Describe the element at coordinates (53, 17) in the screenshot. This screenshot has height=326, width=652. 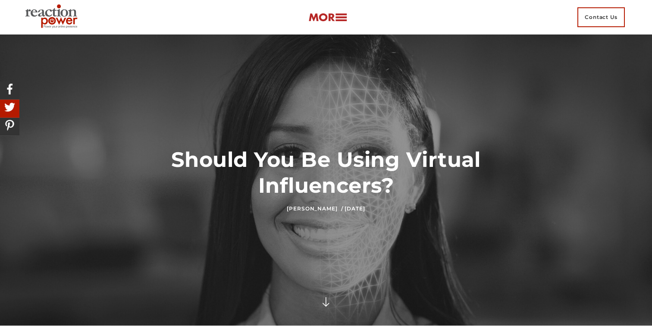
I see `img: Executive Branding | Personal Branding Agency` at that location.